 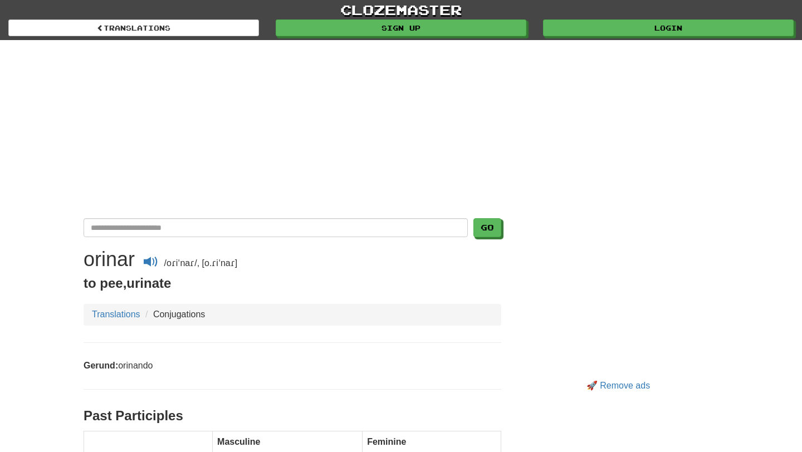 I want to click on span: to pee, so click(x=103, y=283).